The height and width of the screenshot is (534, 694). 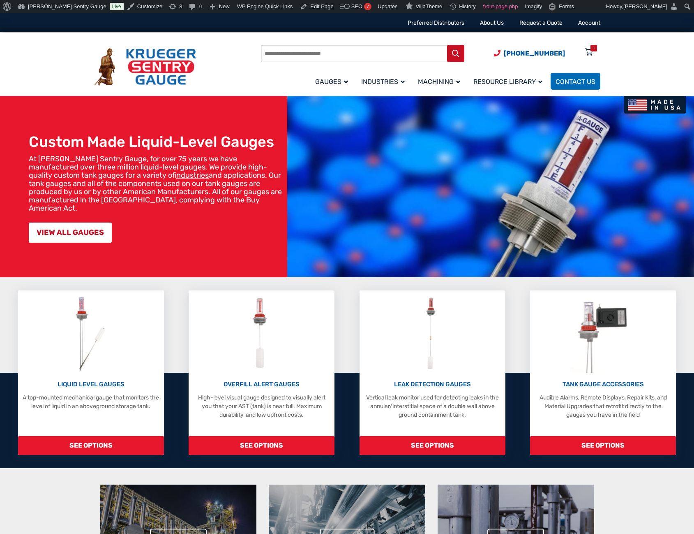 What do you see at coordinates (510, 81) in the screenshot?
I see `a: Resource Library` at bounding box center [510, 81].